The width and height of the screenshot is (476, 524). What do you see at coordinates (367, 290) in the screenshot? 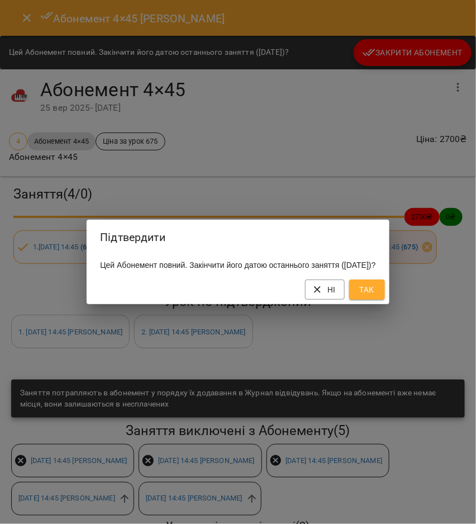
I see `span: Так` at bounding box center [367, 290].